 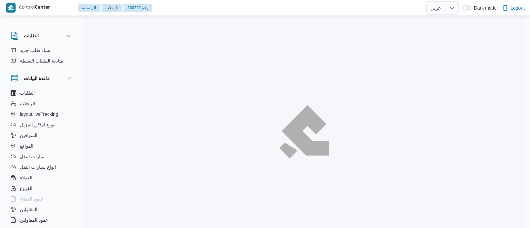 What do you see at coordinates (484, 8) in the screenshot?
I see `span: Dark mode` at bounding box center [484, 8].